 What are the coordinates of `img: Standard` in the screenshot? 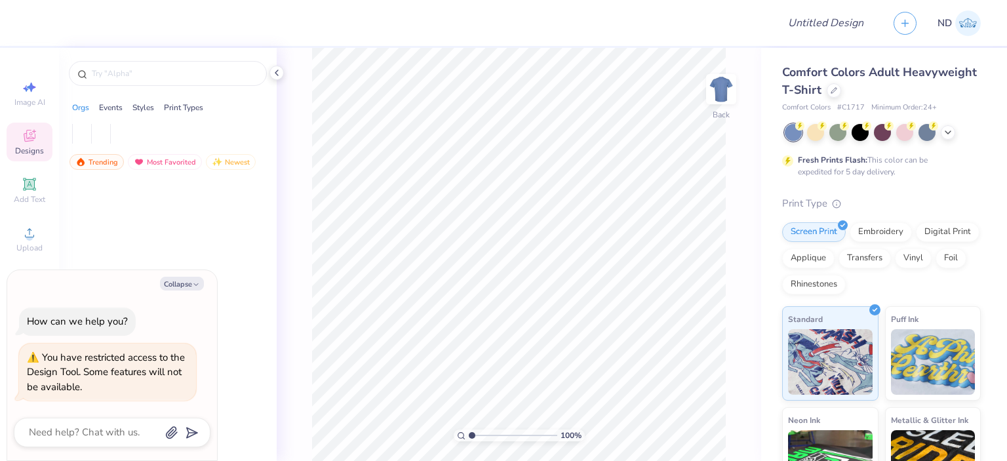 It's located at (830, 362).